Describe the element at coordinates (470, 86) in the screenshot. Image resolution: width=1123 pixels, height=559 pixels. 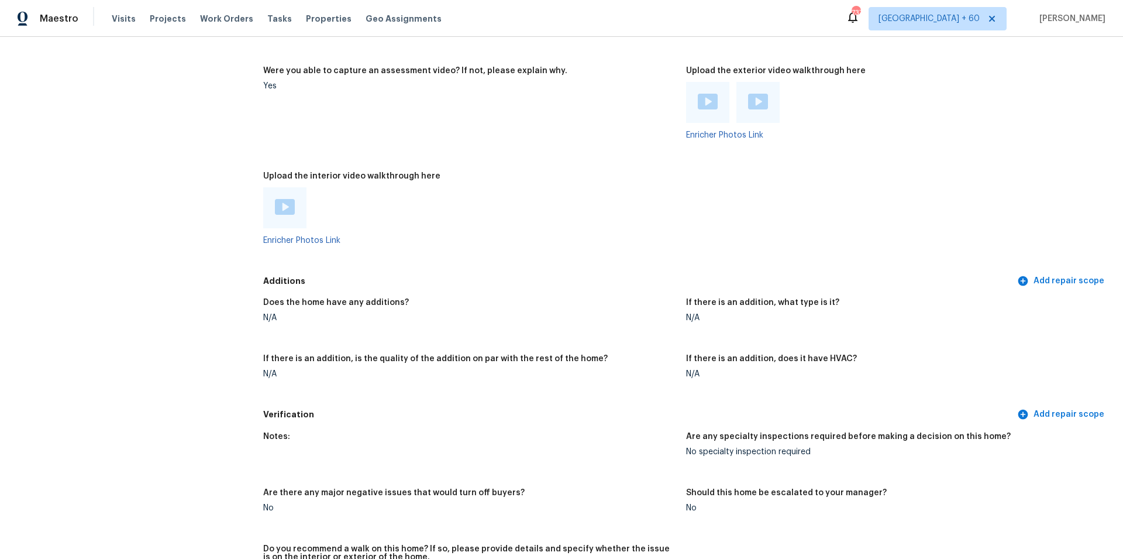
I see `div: Yes` at that location.